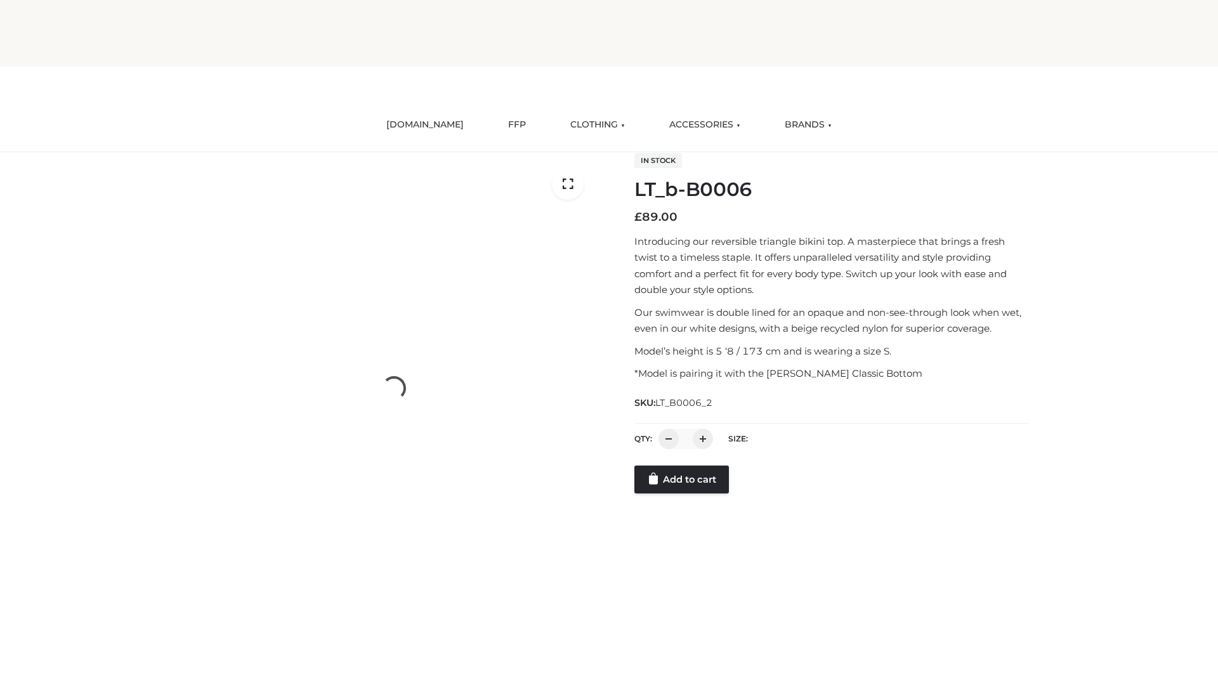 This screenshot has height=685, width=1218. I want to click on span: LT_B0006_2, so click(684, 403).